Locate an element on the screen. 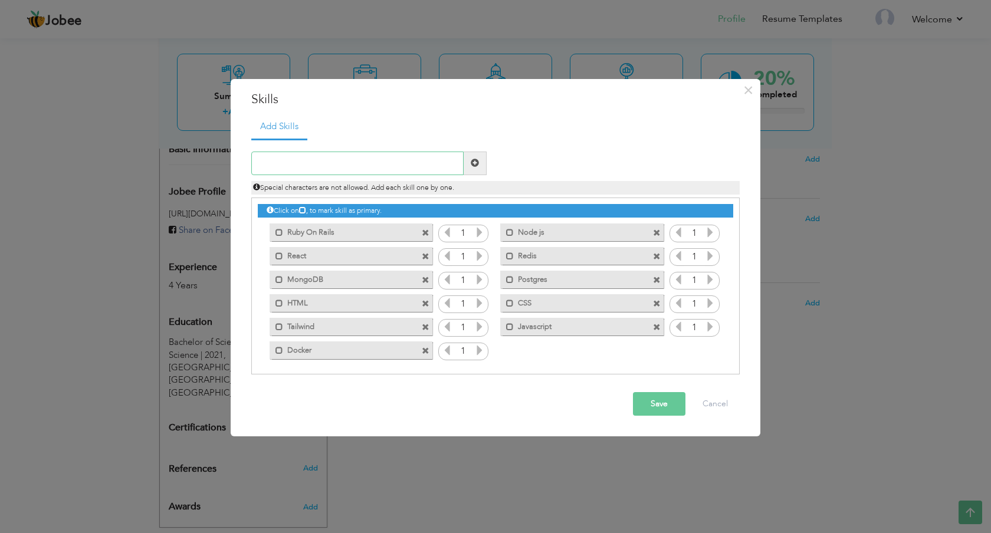  button: Close is located at coordinates (748, 90).